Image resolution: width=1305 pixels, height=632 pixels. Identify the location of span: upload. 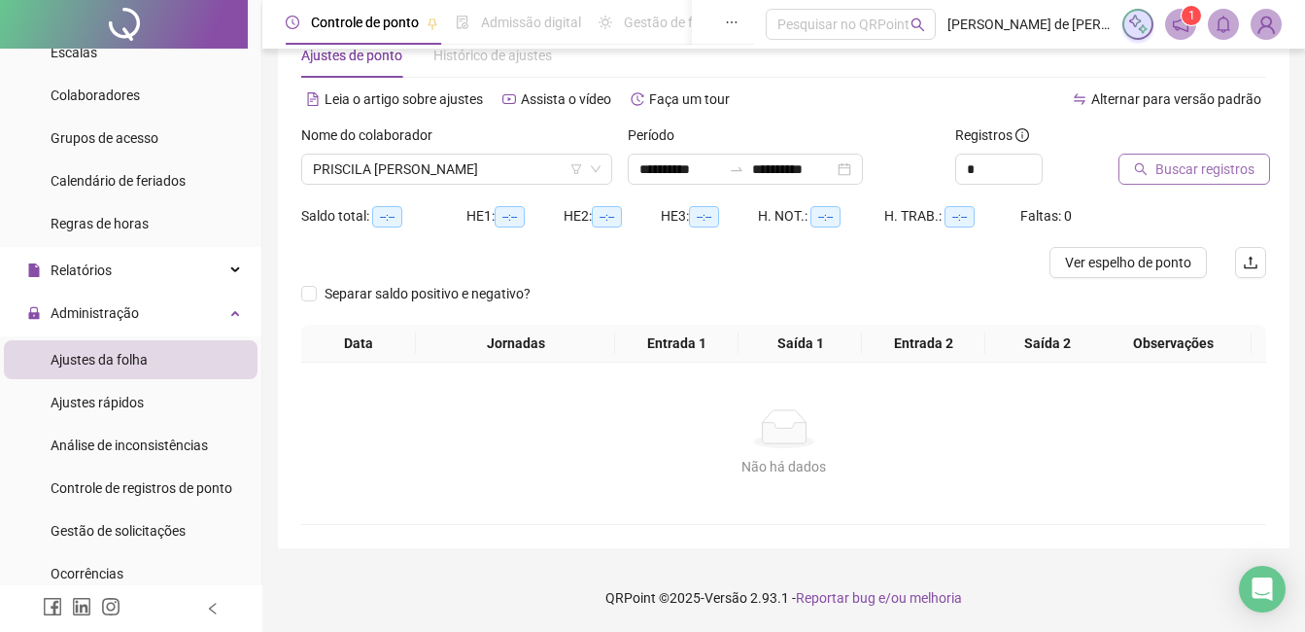
(1251, 262).